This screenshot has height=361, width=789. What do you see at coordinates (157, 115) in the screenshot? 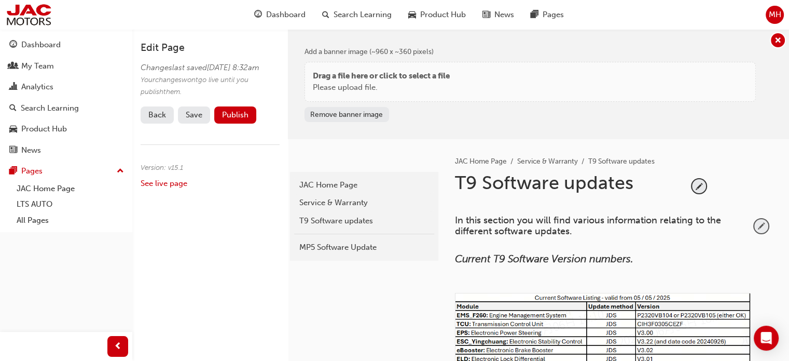
I see `a: Back` at bounding box center [157, 115].